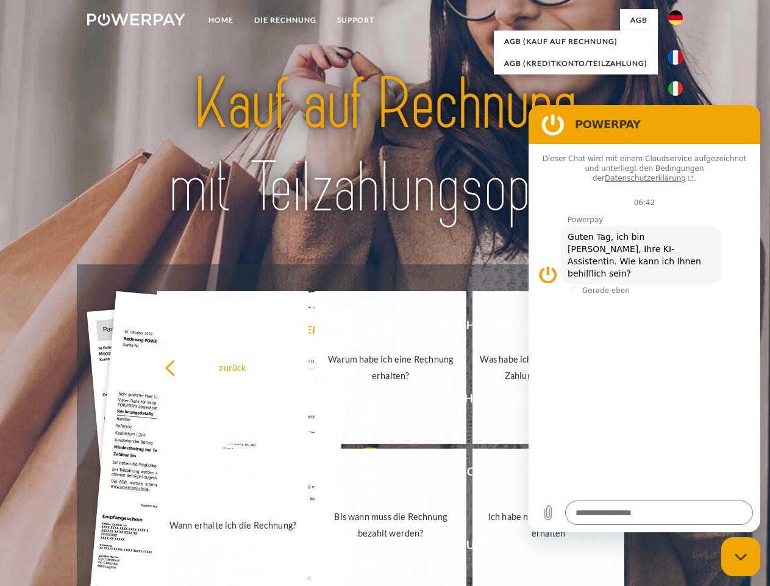 The image size is (770, 586). Describe the element at coordinates (548, 525) in the screenshot. I see `div: Ich habe nur eine Teillieferung erhalten` at that location.